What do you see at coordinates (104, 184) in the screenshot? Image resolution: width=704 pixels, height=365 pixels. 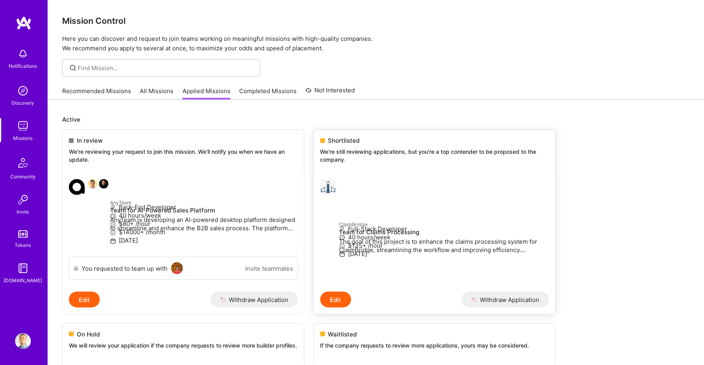 I see `img: James Touhey` at bounding box center [104, 184].